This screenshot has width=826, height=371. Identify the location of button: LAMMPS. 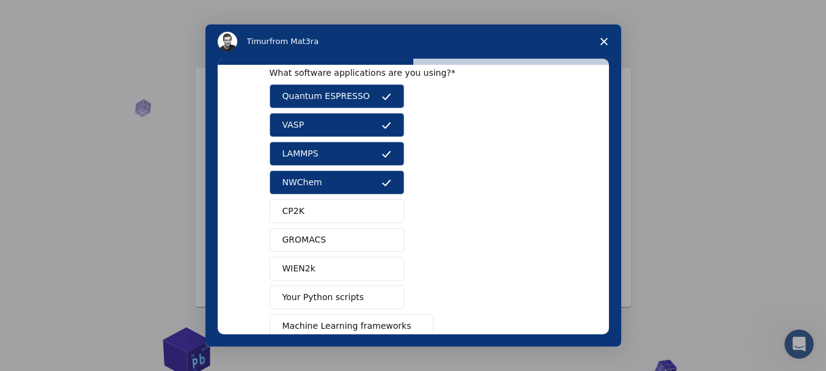
(337, 153).